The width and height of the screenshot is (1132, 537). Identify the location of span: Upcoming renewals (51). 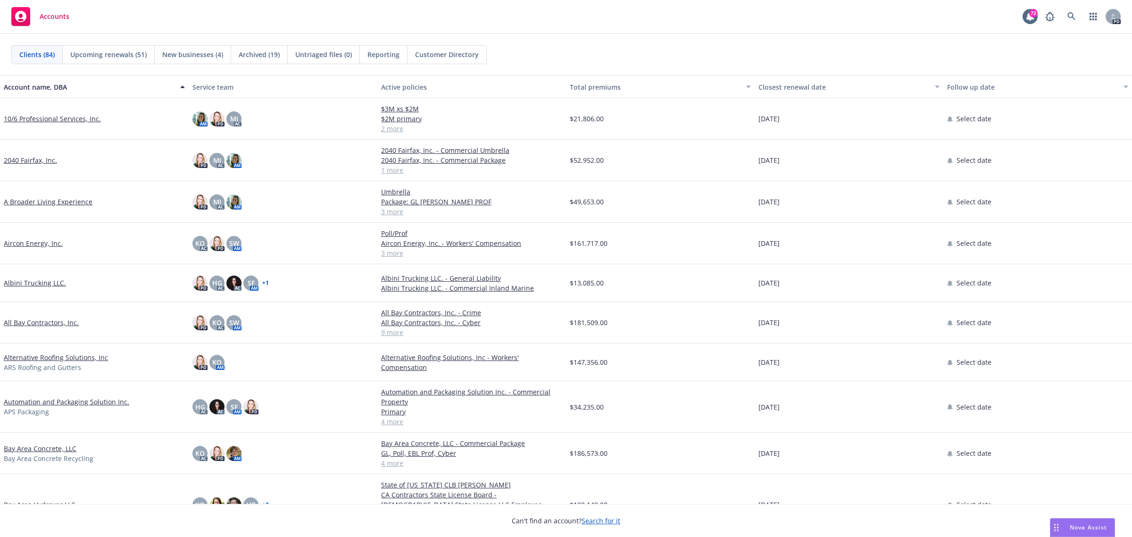
(109, 54).